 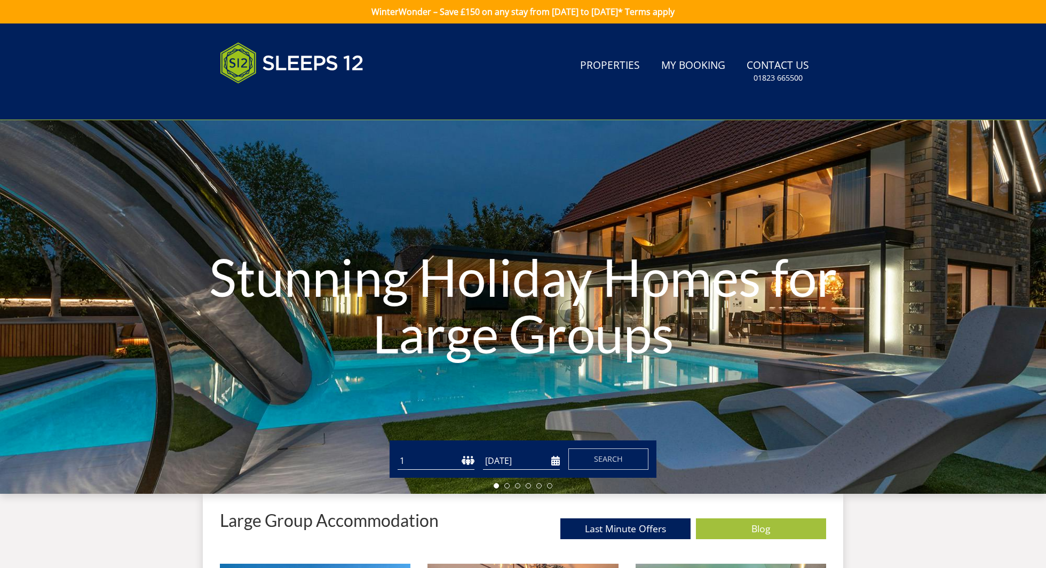 I want to click on a: Properties, so click(x=610, y=66).